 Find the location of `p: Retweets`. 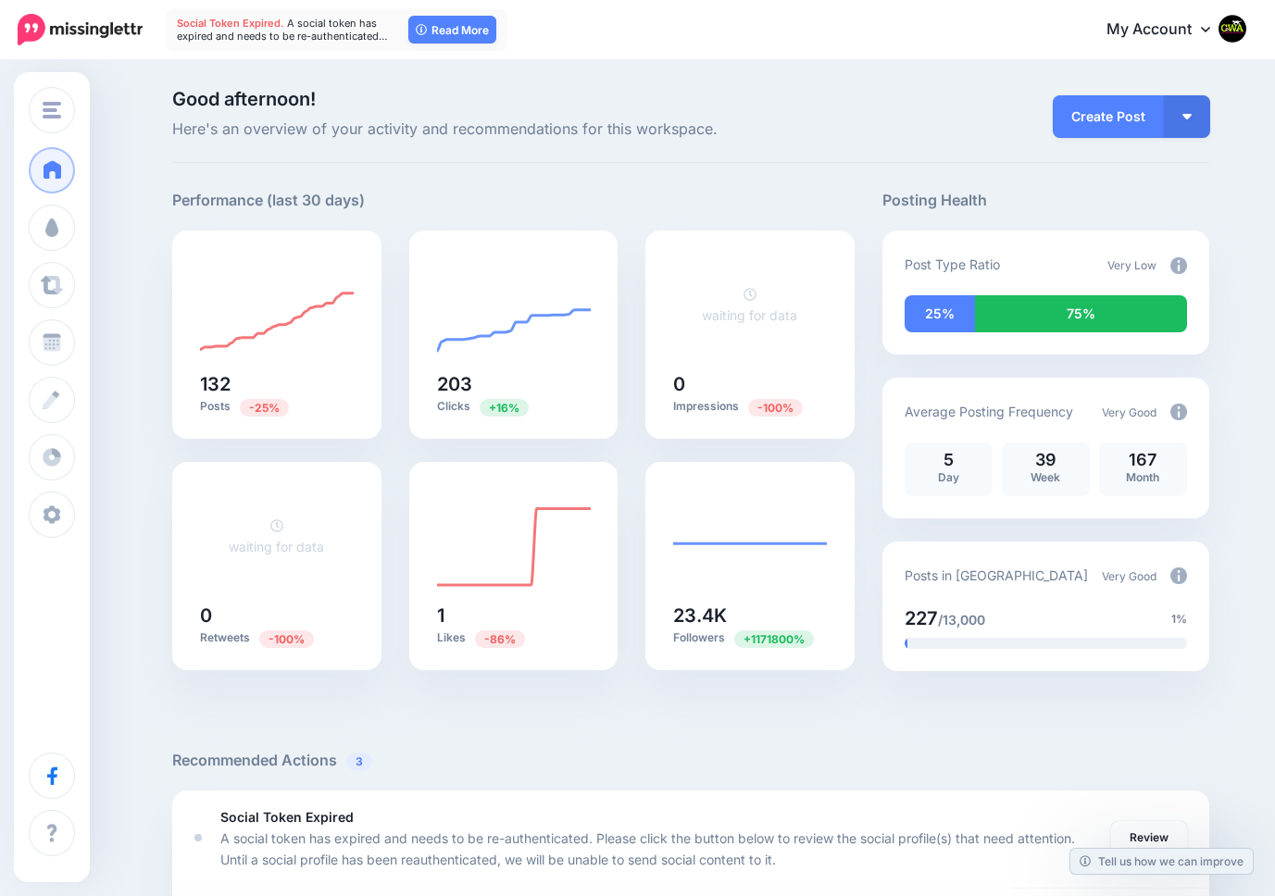

p: Retweets is located at coordinates (277, 638).